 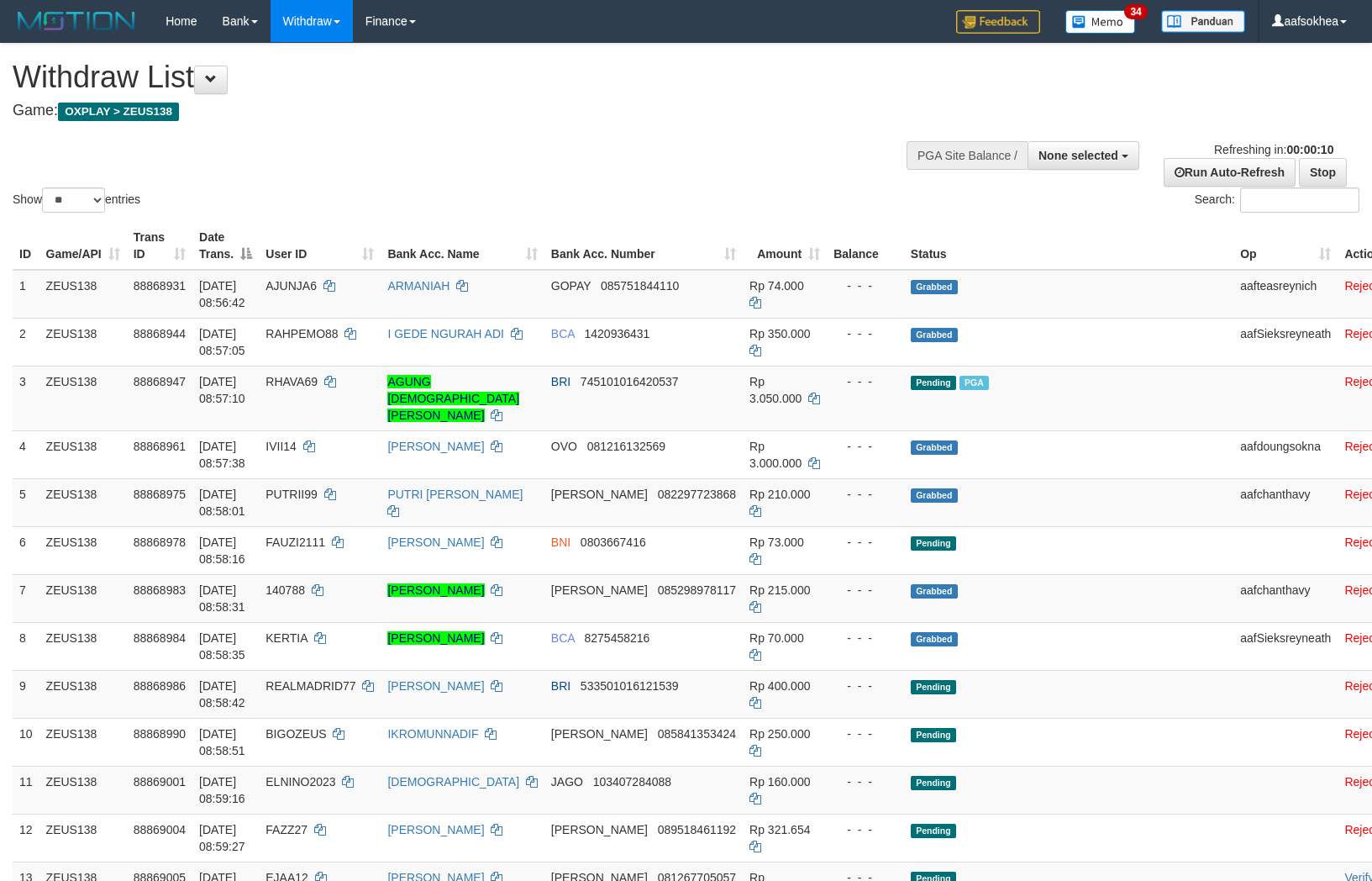 I want to click on span: 88868990, so click(x=160, y=734).